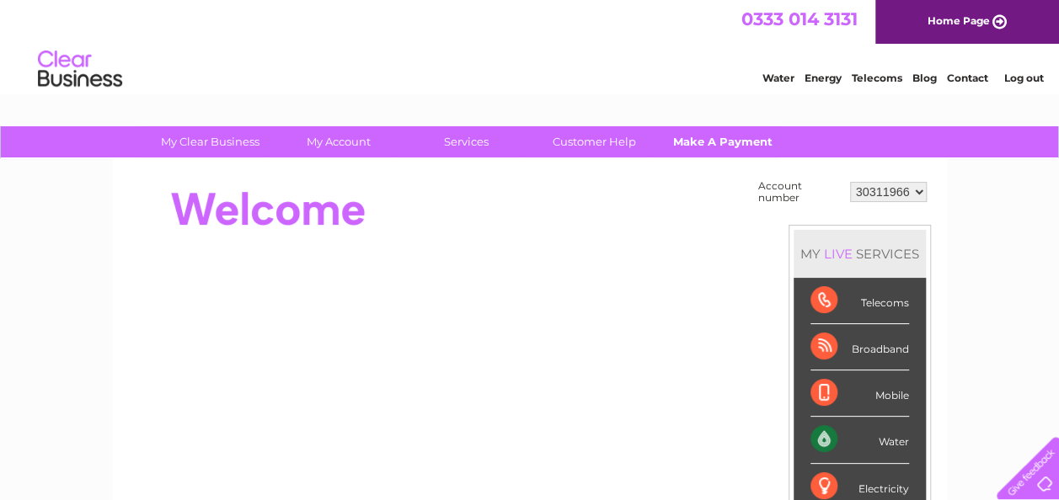 This screenshot has height=500, width=1059. What do you see at coordinates (859, 440) in the screenshot?
I see `div: Water` at bounding box center [859, 440].